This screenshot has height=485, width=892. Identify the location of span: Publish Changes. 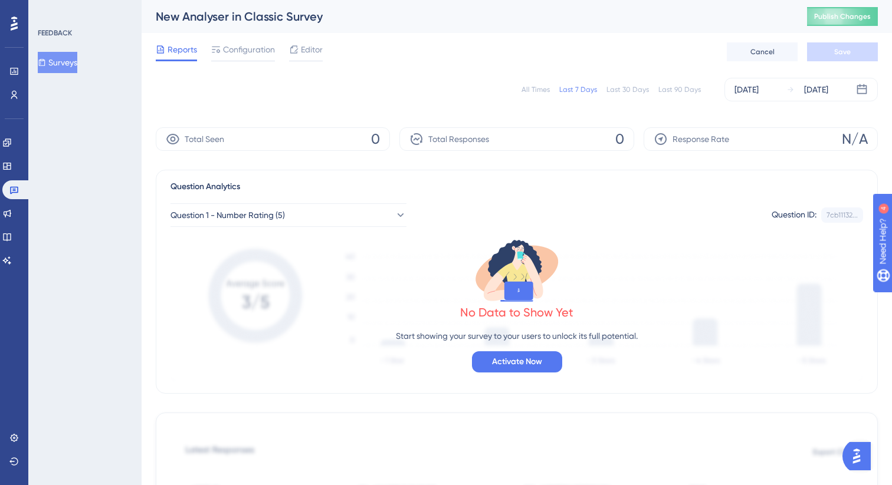
(842, 17).